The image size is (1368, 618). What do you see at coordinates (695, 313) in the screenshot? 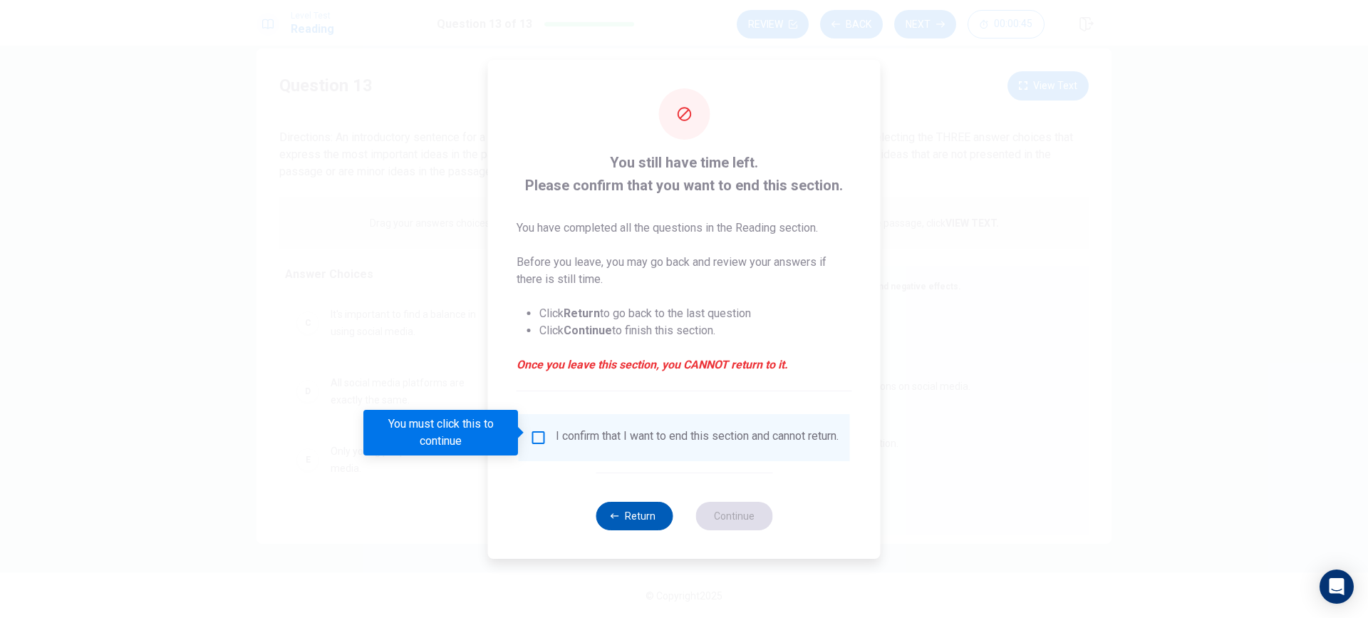
I see `li: Click to go back to the last question` at bounding box center [695, 313].